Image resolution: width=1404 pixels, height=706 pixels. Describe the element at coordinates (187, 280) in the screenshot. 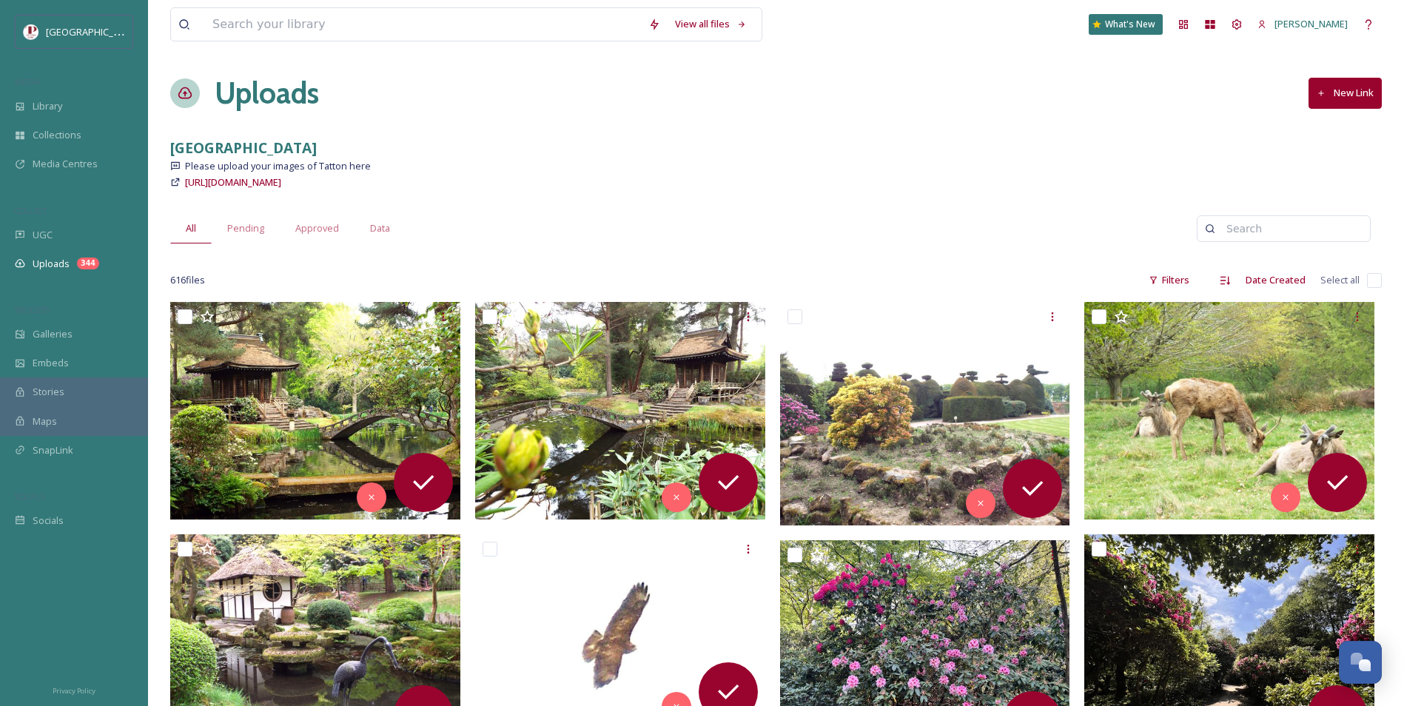

I see `span: 616 file s` at that location.